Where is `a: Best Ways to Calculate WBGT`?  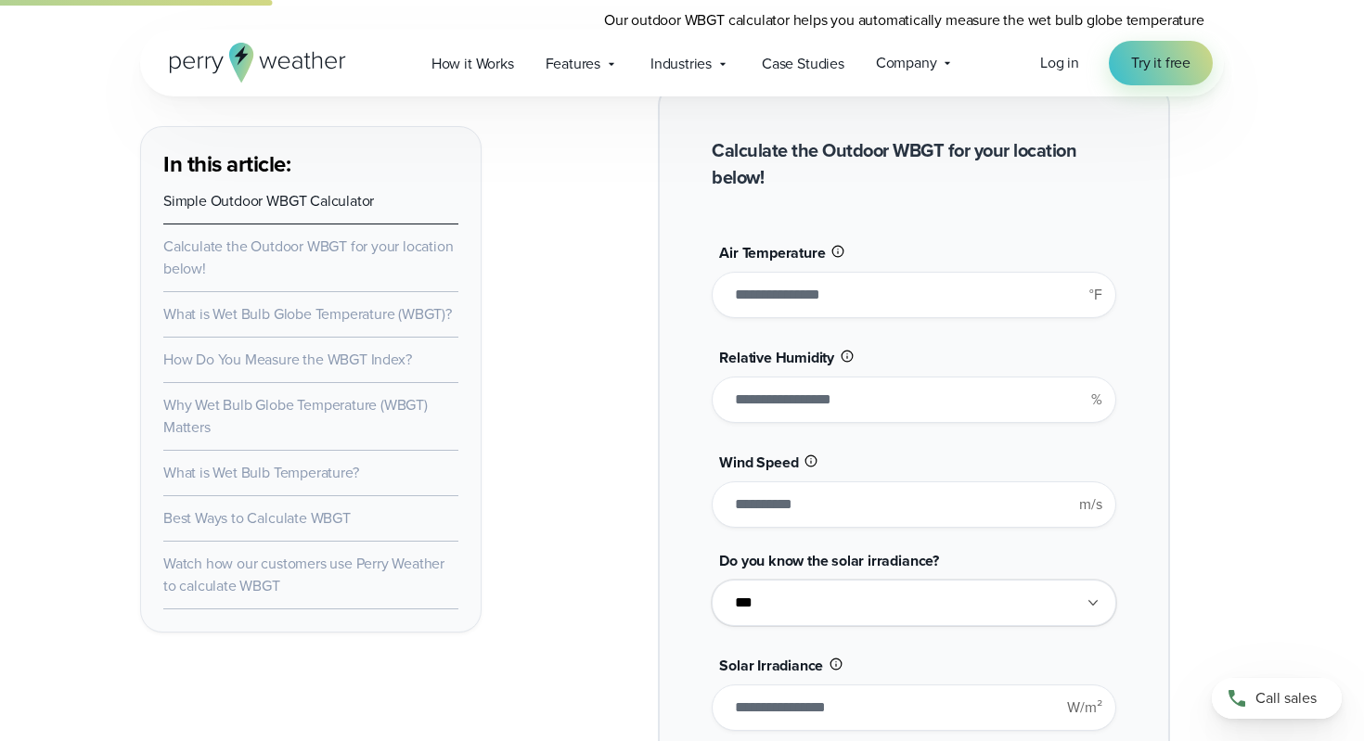
a: Best Ways to Calculate WBGT is located at coordinates (257, 518).